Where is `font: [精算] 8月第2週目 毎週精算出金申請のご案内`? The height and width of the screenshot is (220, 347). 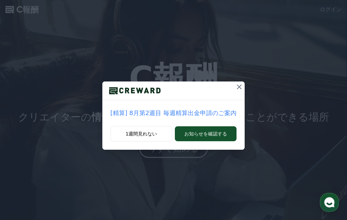
font: [精算] 8月第2週目 毎週精算出金申請のご案内 is located at coordinates (173, 112).